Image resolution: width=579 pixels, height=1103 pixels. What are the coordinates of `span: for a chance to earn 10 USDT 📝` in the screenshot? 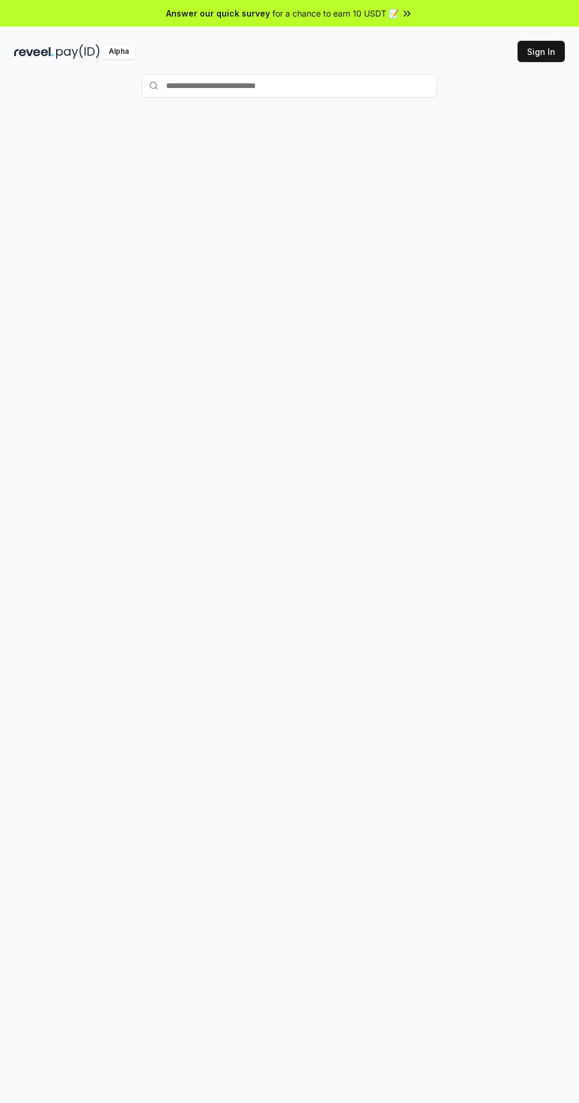 It's located at (336, 13).